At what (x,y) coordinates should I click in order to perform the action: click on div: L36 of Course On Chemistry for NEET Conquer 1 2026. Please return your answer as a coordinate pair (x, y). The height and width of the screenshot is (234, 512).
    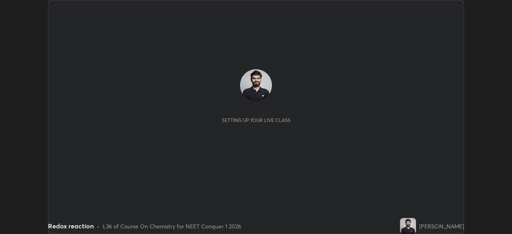
    Looking at the image, I should click on (172, 226).